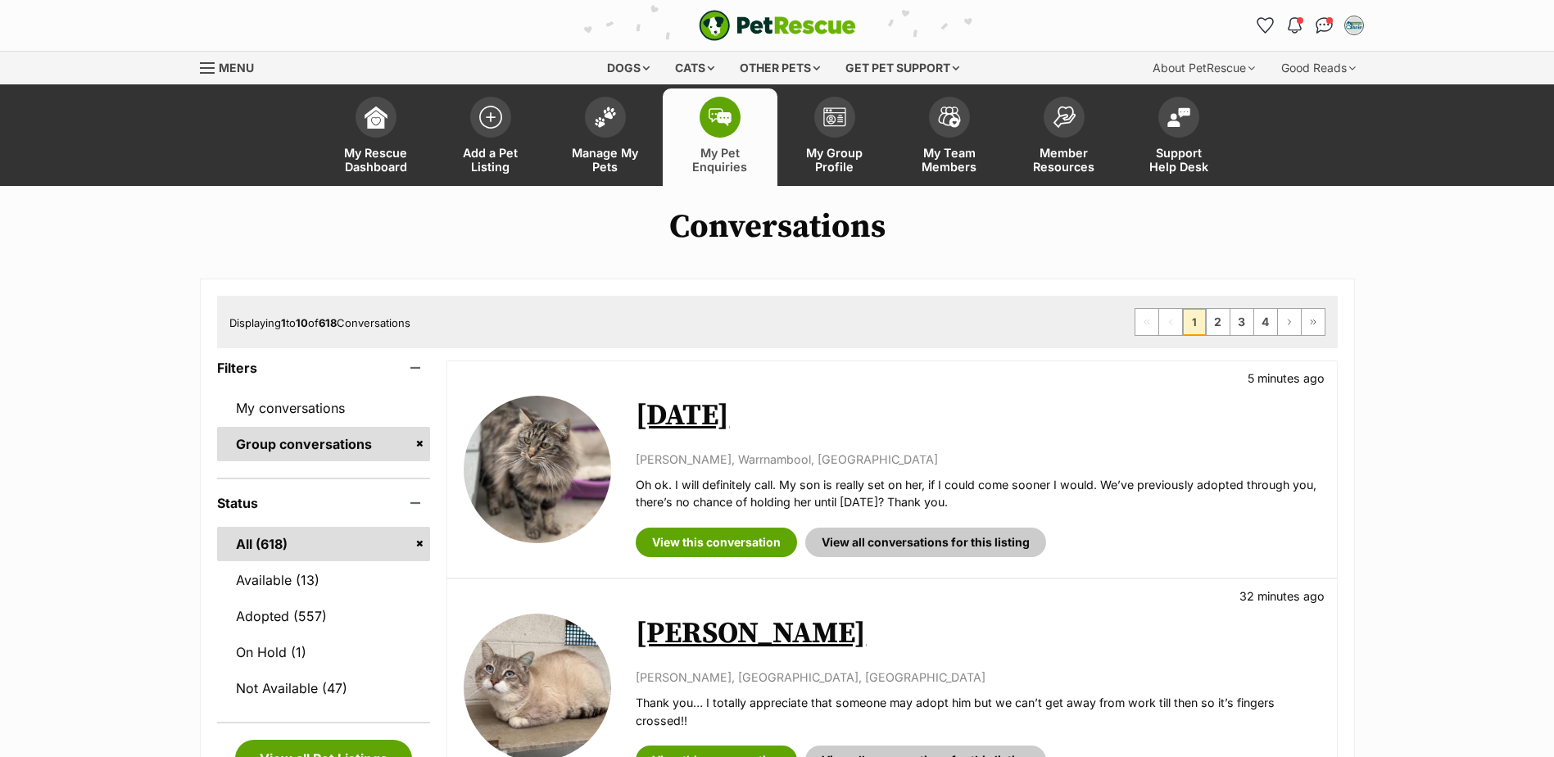 This screenshot has width=1554, height=757. Describe the element at coordinates (1286, 378) in the screenshot. I see `p: 5 minutes ago` at that location.